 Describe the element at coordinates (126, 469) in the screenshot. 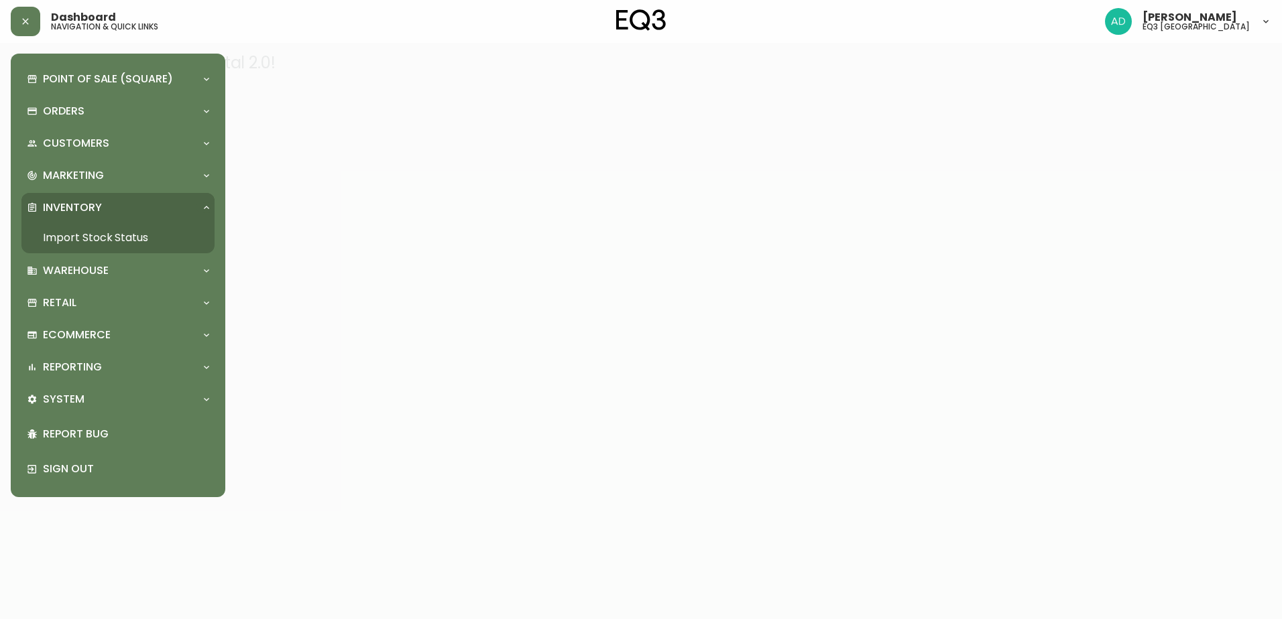

I see `p: Sign Out` at that location.